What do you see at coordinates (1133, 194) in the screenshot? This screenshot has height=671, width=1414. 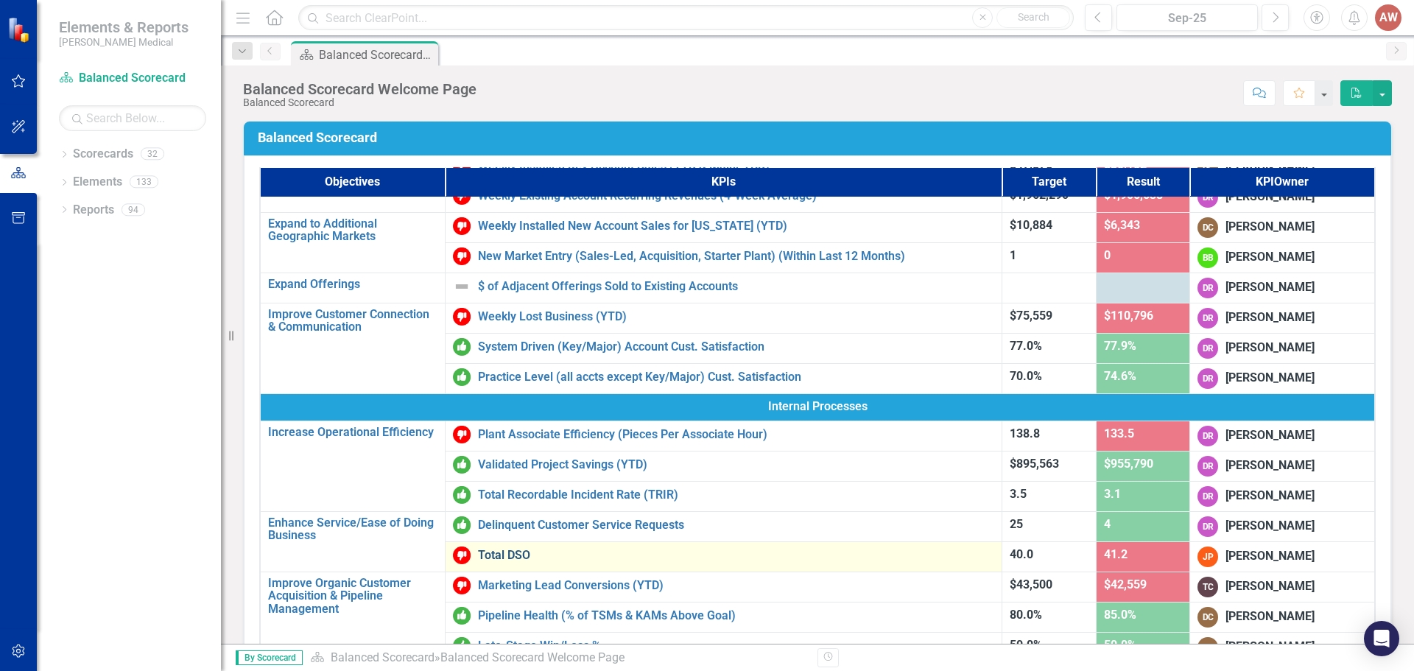 I see `span: $1,906,638` at bounding box center [1133, 194].